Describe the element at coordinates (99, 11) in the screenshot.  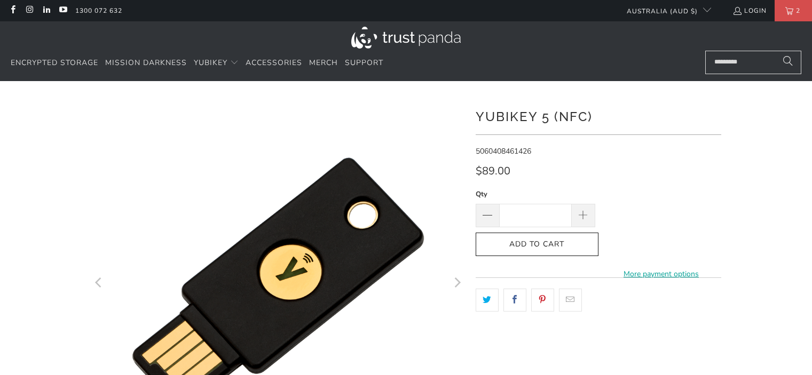
I see `a: 1300 072 632` at that location.